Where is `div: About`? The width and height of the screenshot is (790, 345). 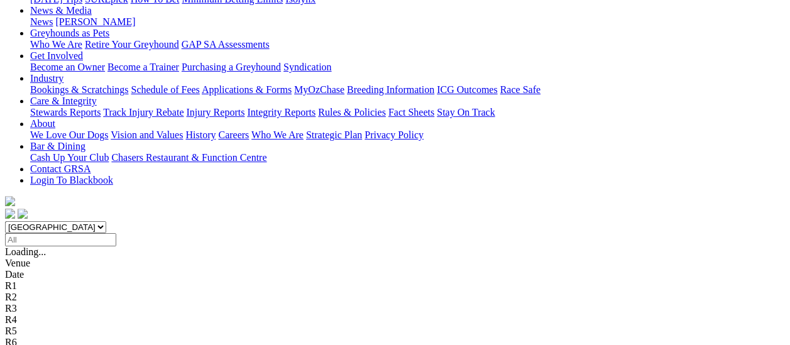 div: About is located at coordinates (407, 135).